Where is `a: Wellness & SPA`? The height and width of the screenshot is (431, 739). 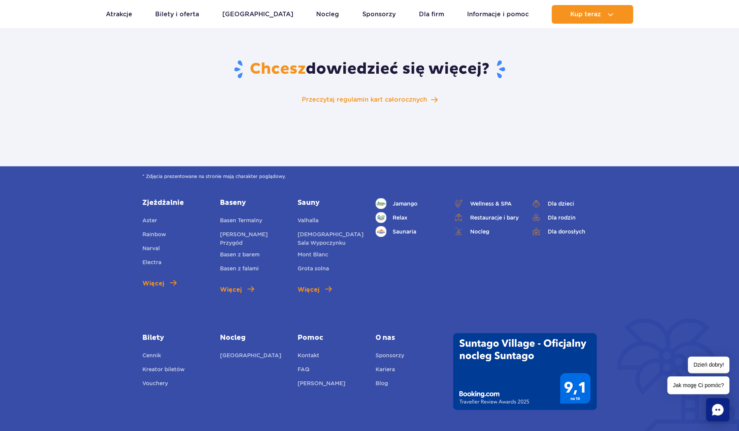 a: Wellness & SPA is located at coordinates (486, 204).